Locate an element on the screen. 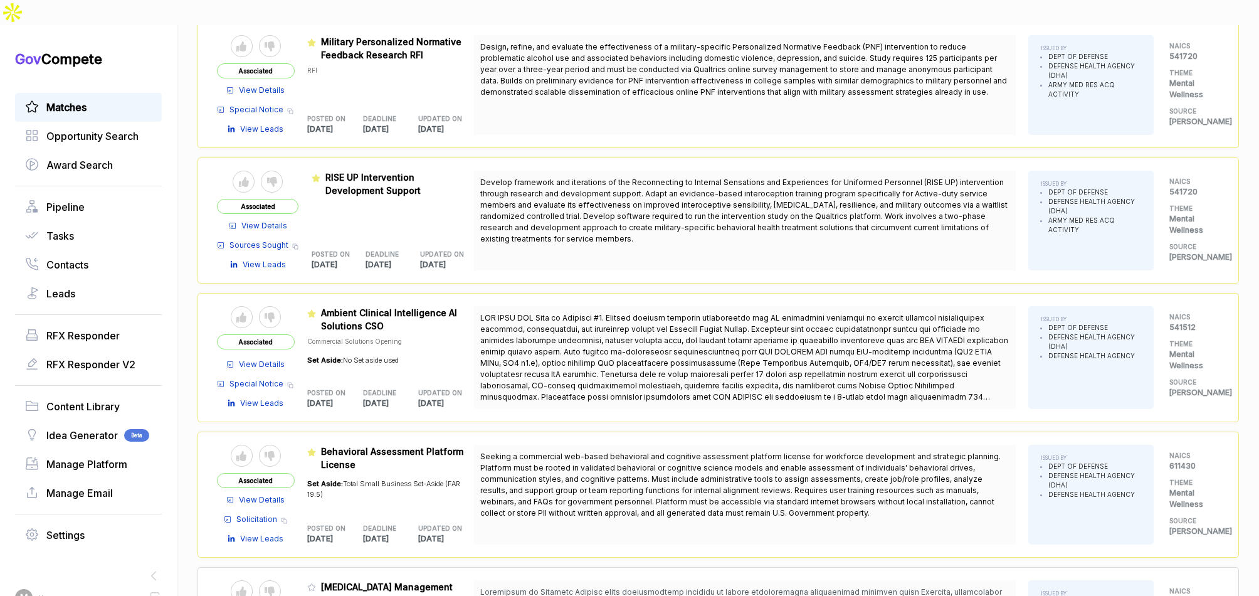  a: Leads is located at coordinates (88, 294).